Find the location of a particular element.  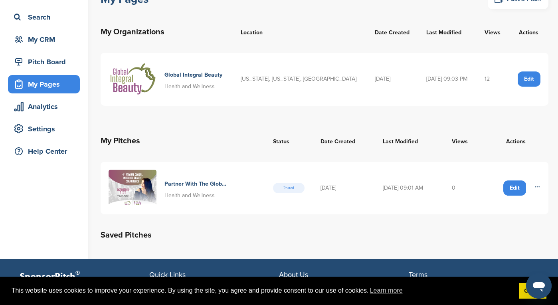

a: Logo global integral beauty Global Integral Beauty Health and Wellness is located at coordinates (166, 79).